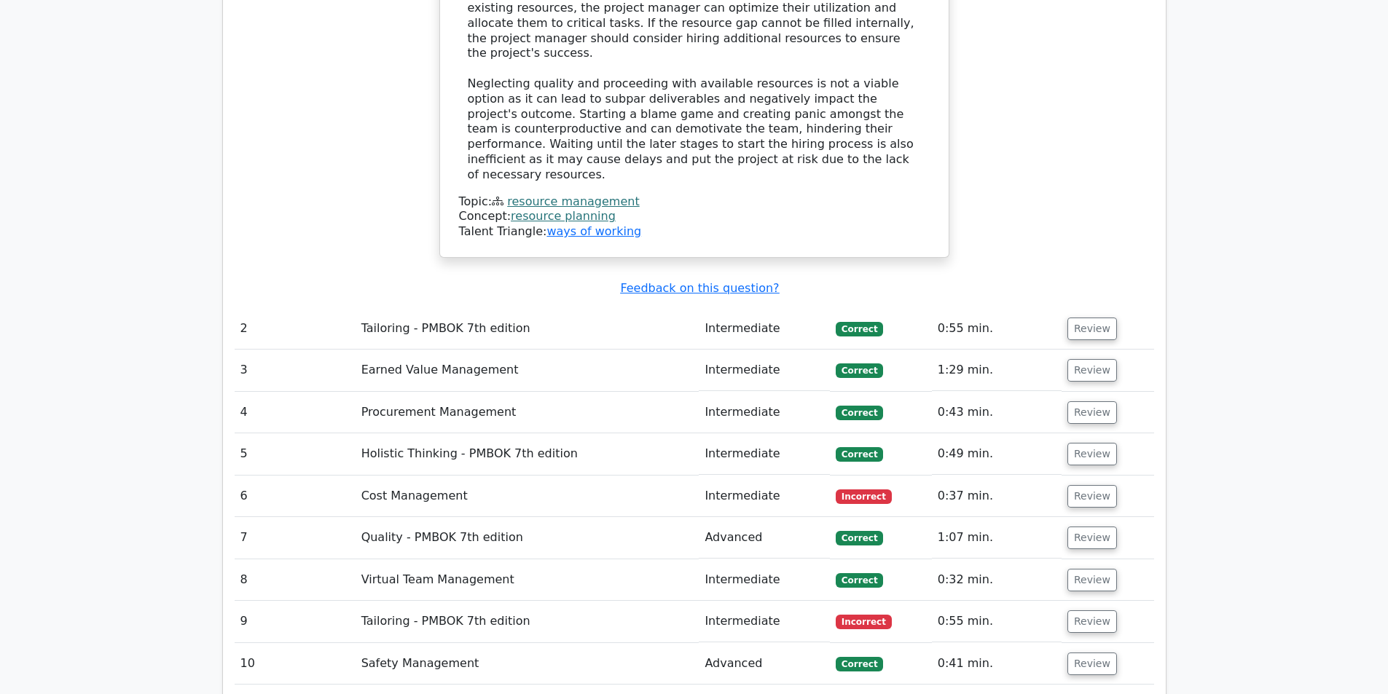  Describe the element at coordinates (563, 216) in the screenshot. I see `a: resource planning` at that location.